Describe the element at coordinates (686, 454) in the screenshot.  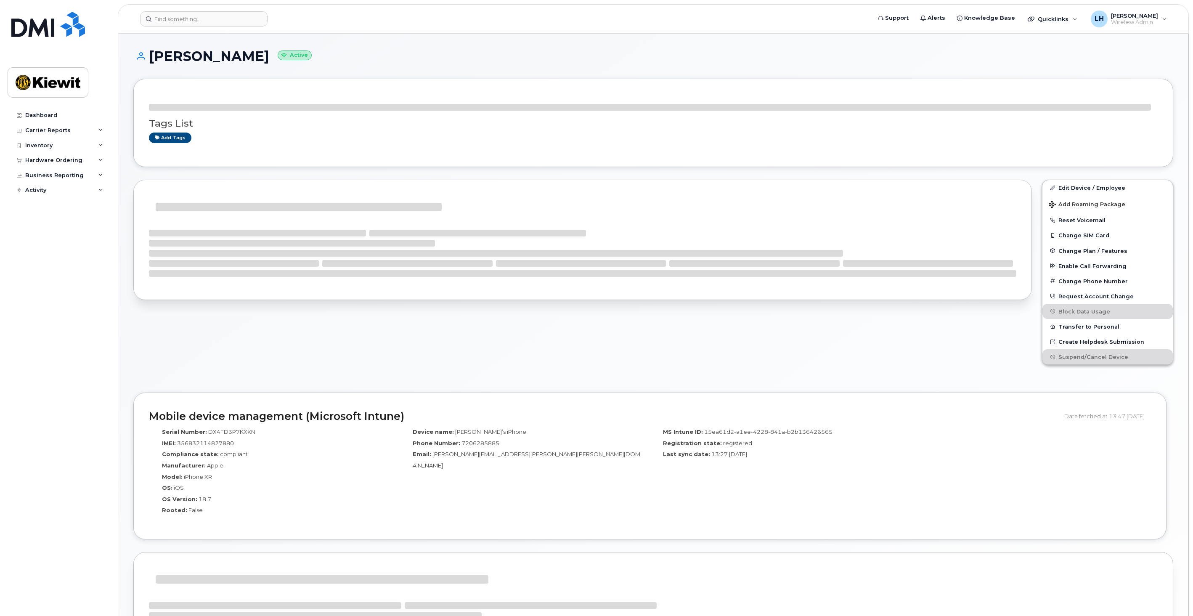
I see `label: Last sync date:` at that location.